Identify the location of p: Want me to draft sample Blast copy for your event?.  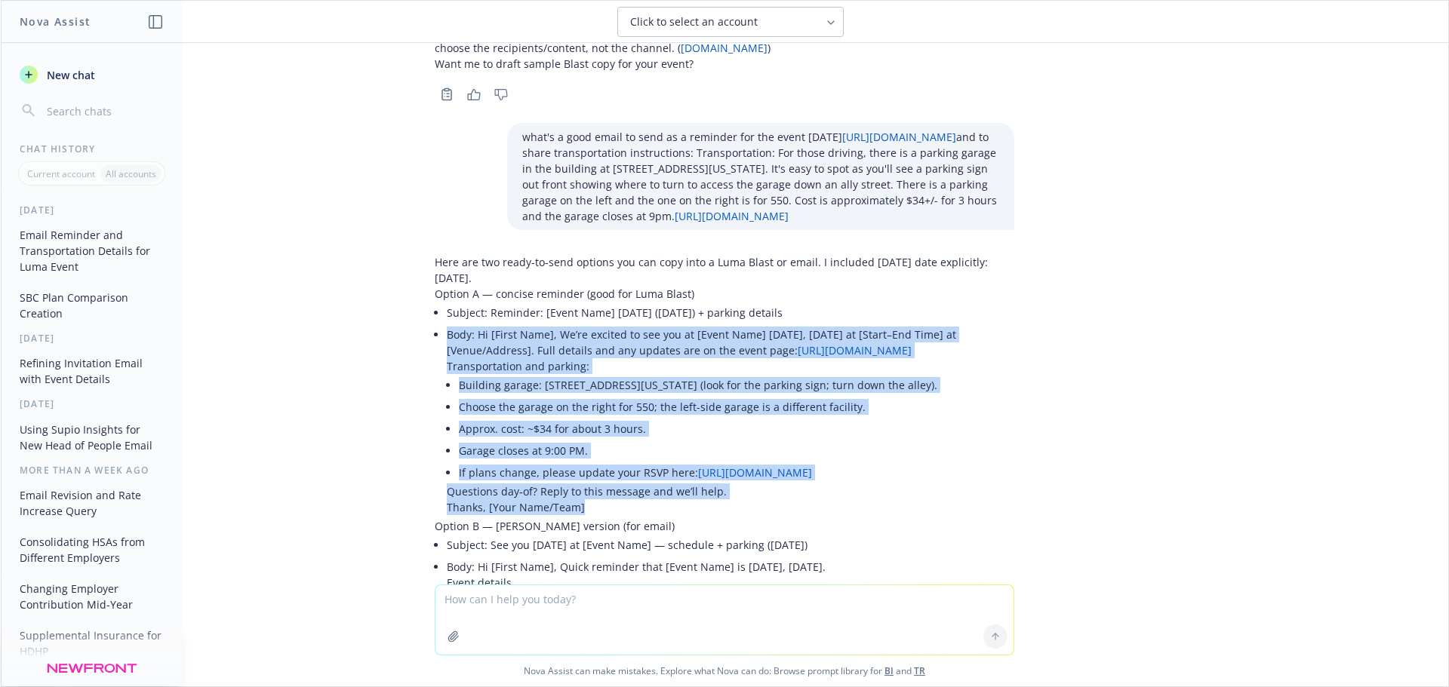
(724, 63).